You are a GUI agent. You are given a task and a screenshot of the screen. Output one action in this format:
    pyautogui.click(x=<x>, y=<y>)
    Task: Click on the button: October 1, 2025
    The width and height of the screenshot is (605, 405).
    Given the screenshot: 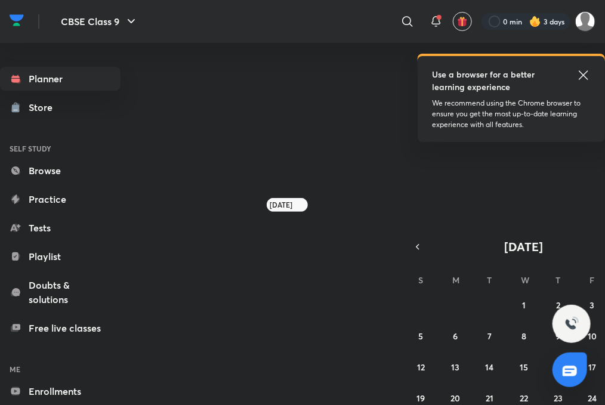 What is the action you would take?
    pyautogui.click(x=524, y=306)
    